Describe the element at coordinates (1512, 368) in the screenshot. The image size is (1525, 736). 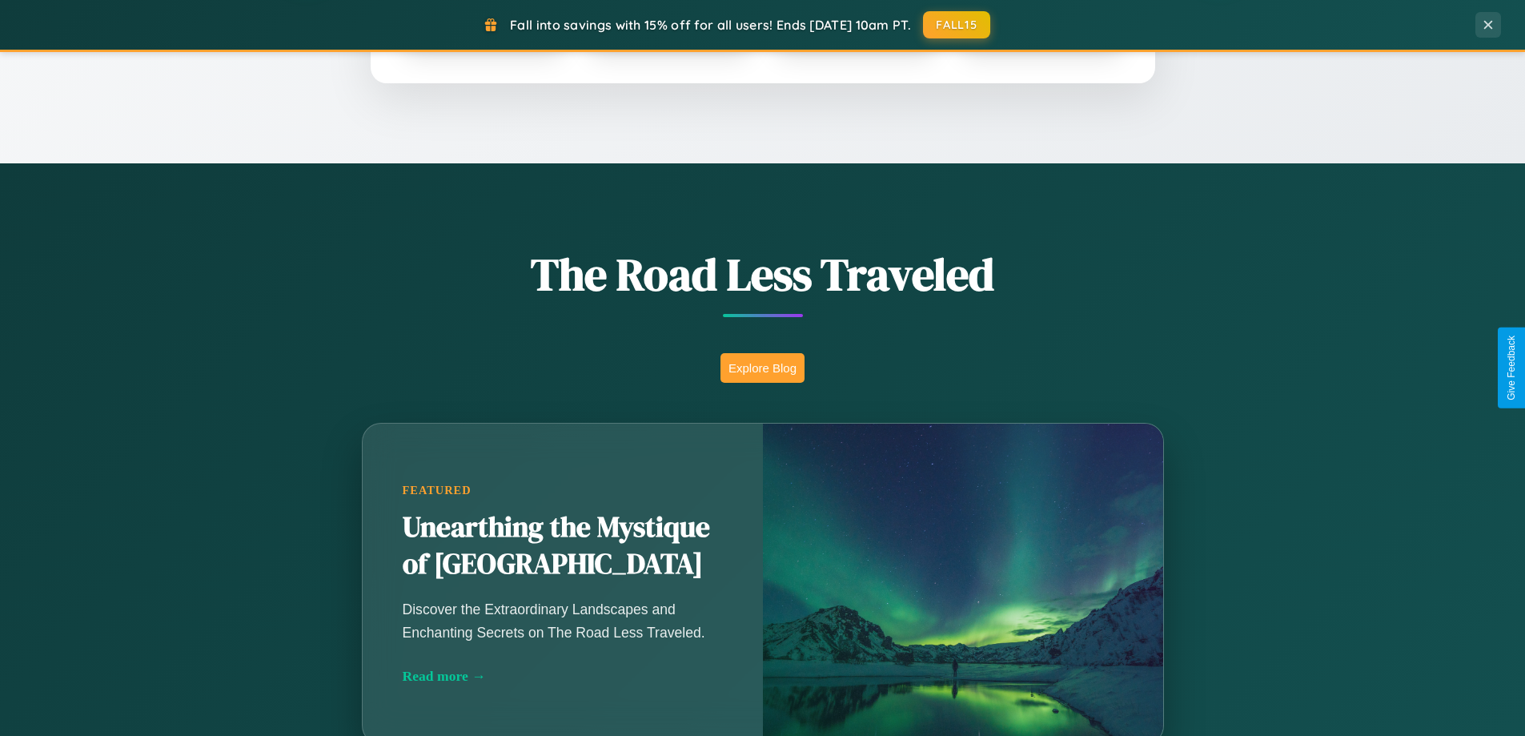
I see `div: Give Feedback` at that location.